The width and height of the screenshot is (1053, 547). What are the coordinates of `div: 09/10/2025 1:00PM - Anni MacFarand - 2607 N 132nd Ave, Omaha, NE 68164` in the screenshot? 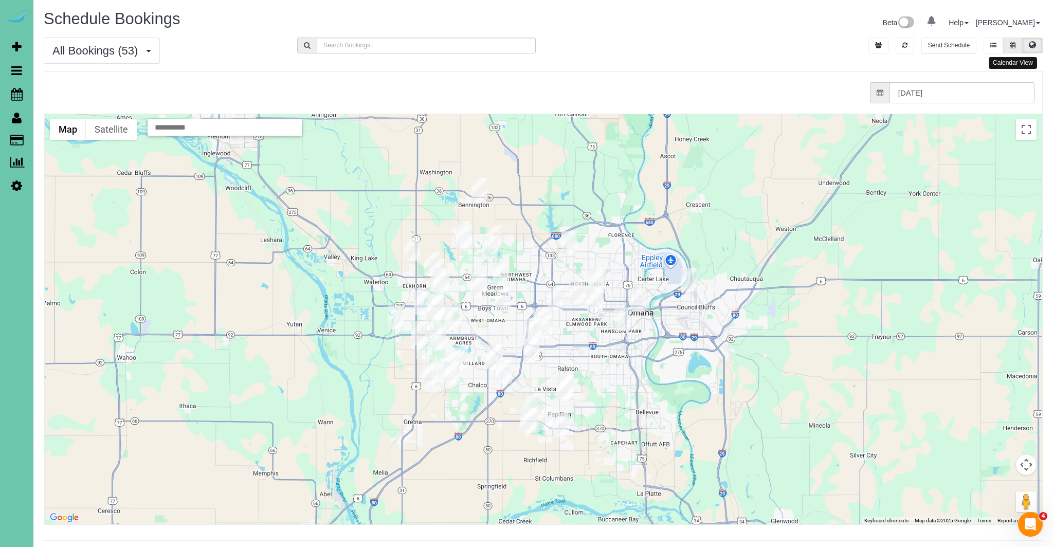 It's located at (501, 274).